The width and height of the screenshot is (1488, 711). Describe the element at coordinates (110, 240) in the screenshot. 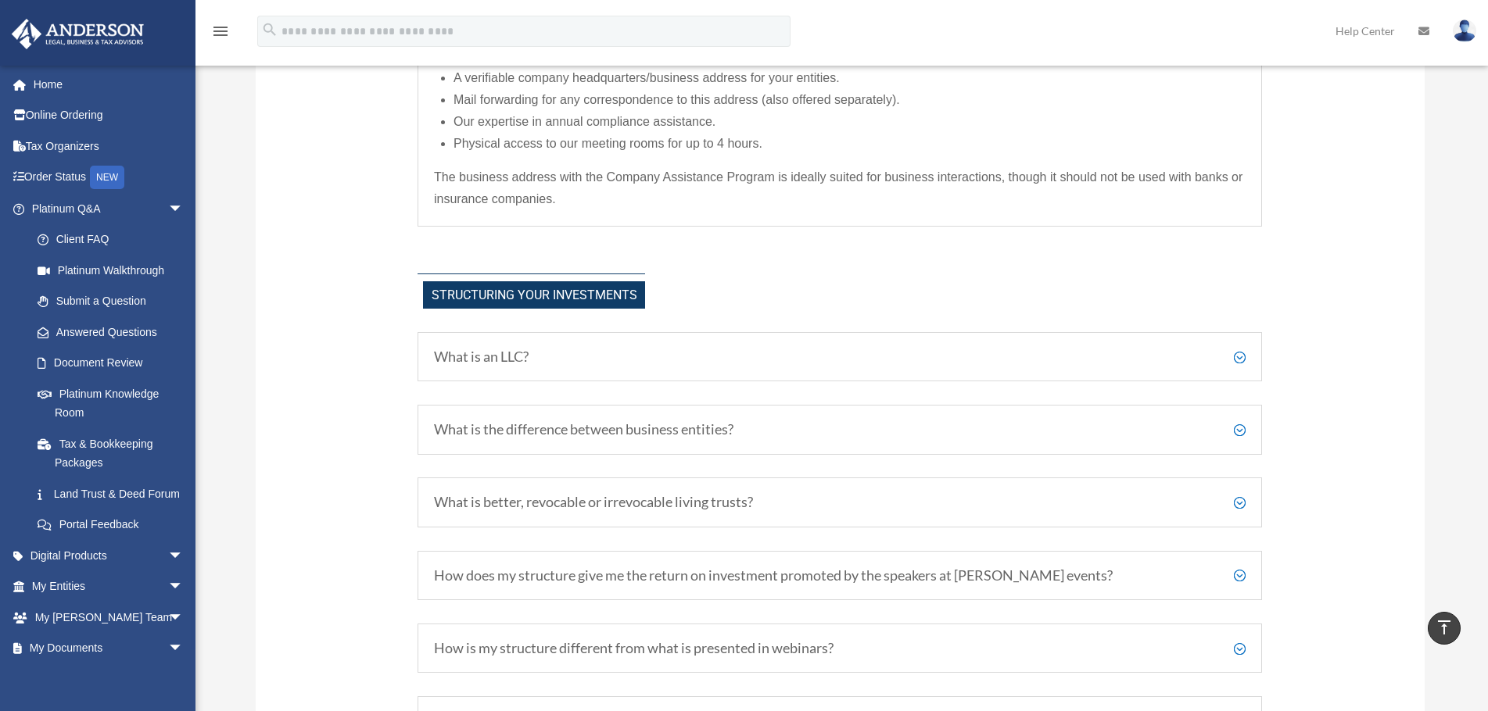

I see `a: Client FAQ` at that location.